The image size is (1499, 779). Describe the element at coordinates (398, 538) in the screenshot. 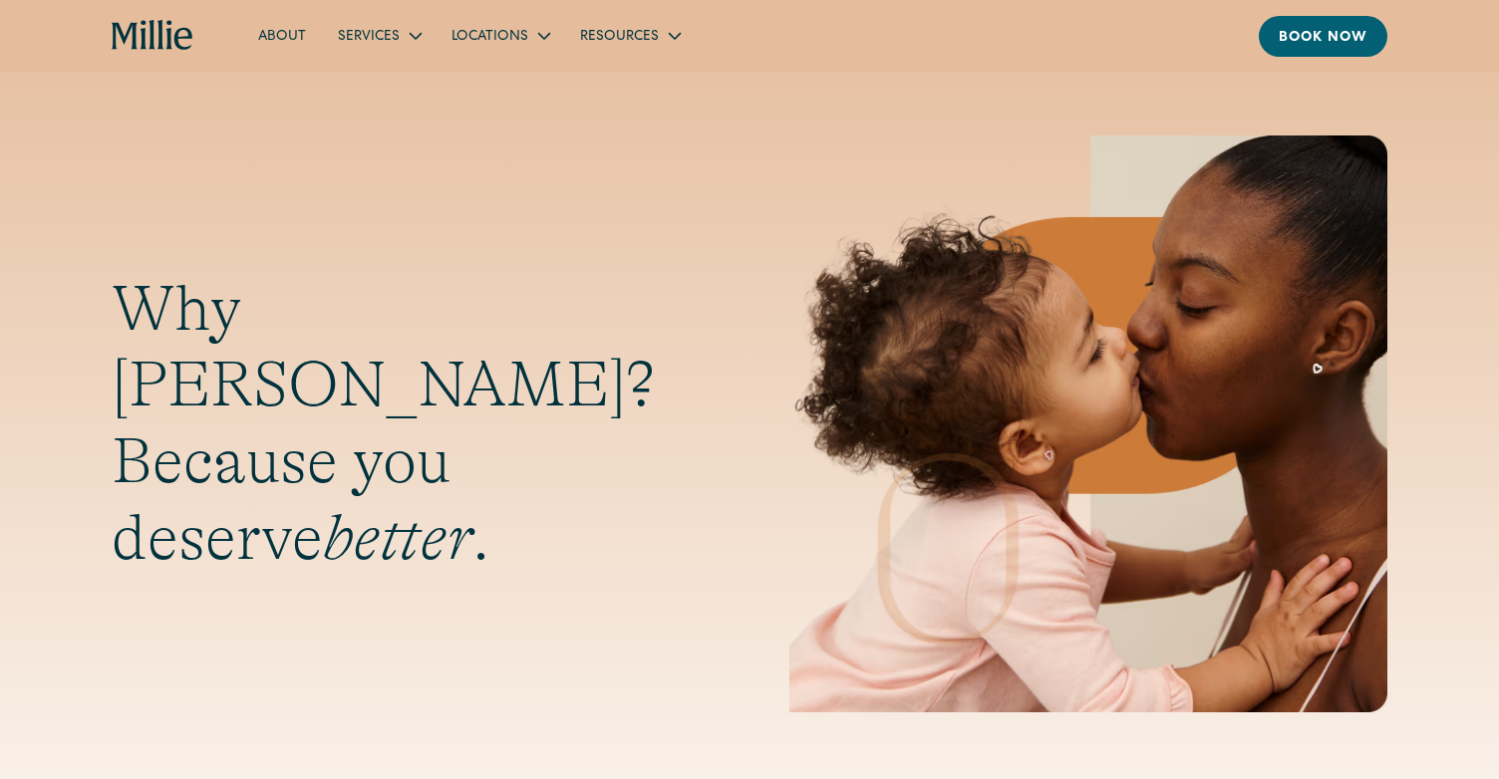

I see `em: better` at that location.